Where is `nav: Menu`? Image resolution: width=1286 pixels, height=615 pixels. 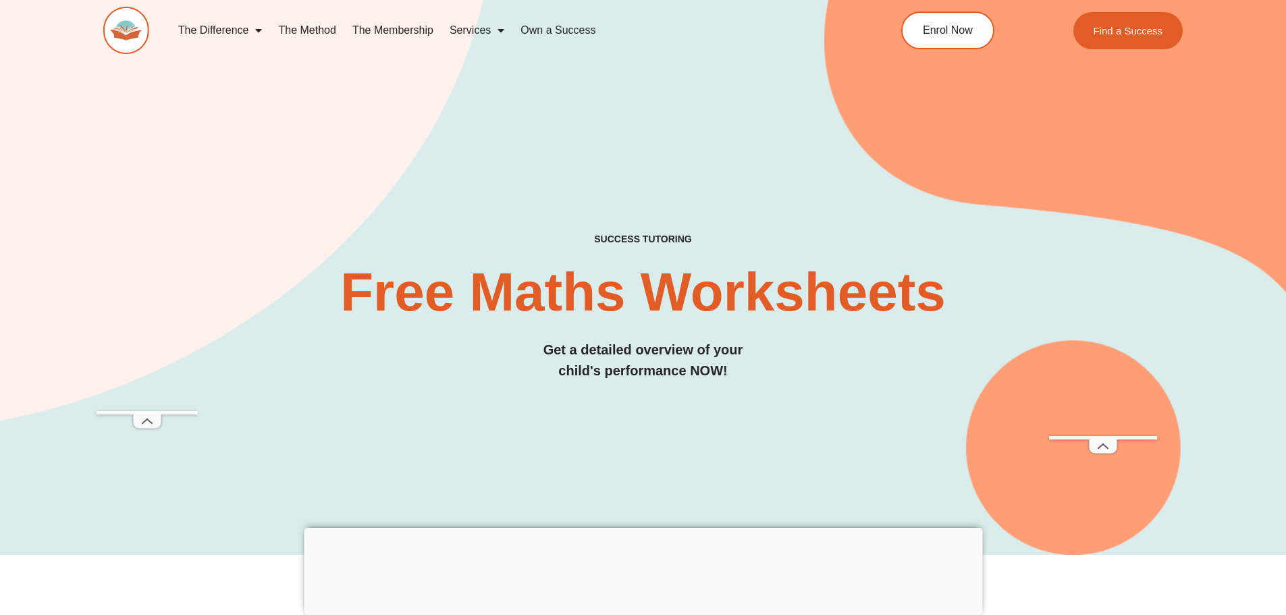
nav: Menu is located at coordinates (505, 30).